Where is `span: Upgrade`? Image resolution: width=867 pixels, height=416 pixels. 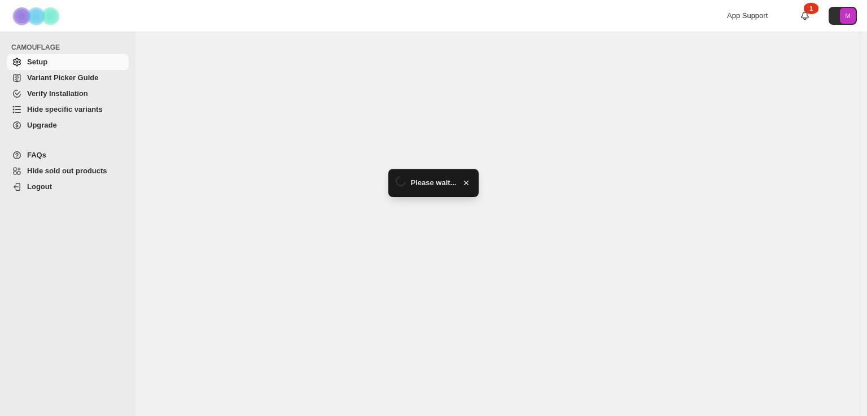 span: Upgrade is located at coordinates (42, 125).